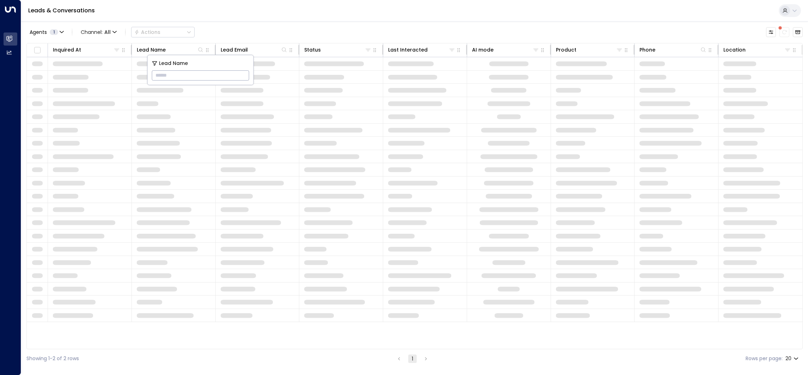 This screenshot has width=808, height=375. I want to click on span: There are new threads available. Refresh the grid to view the latest updates., so click(785, 32).